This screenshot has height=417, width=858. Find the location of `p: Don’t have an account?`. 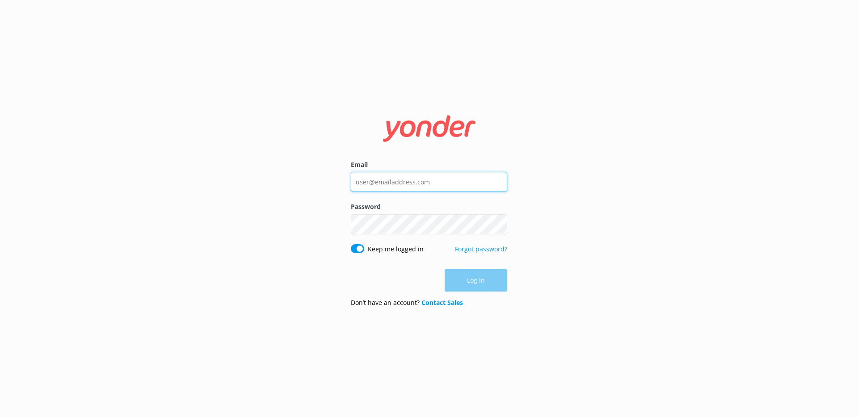

p: Don’t have an account? is located at coordinates (406, 303).